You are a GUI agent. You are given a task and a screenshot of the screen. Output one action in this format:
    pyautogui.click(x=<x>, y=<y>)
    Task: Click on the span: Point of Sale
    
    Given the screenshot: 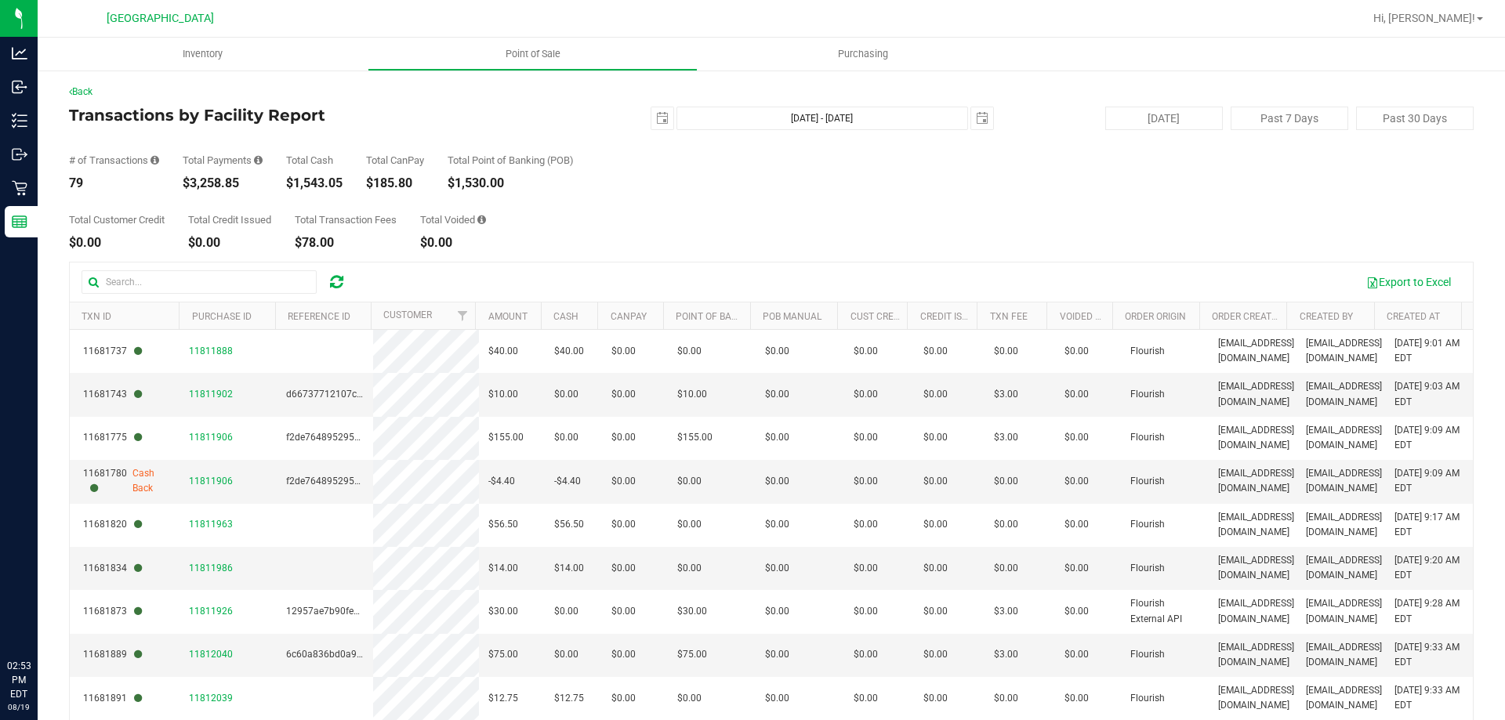 What is the action you would take?
    pyautogui.click(x=533, y=54)
    